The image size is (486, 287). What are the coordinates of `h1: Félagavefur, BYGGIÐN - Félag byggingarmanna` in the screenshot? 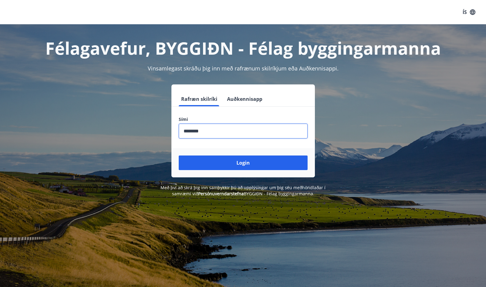 It's located at (243, 48).